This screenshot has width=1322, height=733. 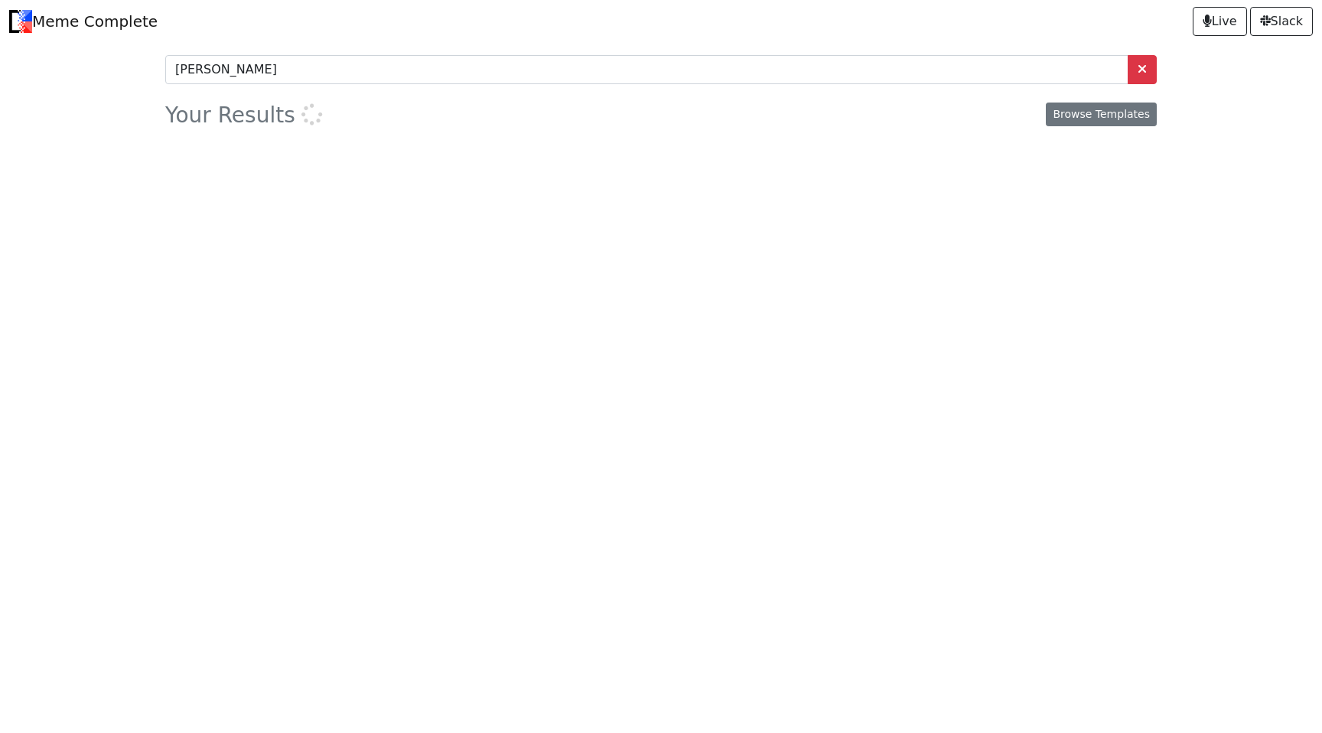 I want to click on h3: Your Results, so click(x=244, y=116).